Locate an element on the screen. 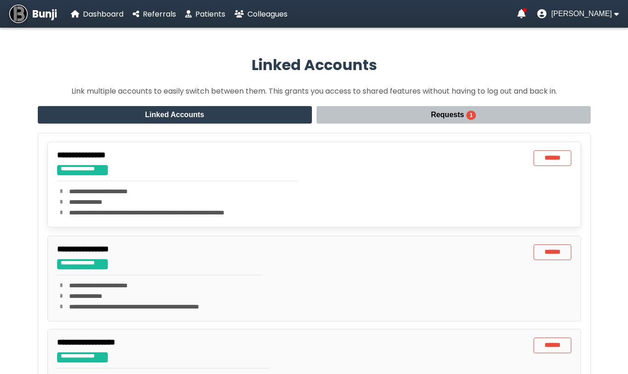 The width and height of the screenshot is (628, 374). span: Bunji is located at coordinates (45, 14).